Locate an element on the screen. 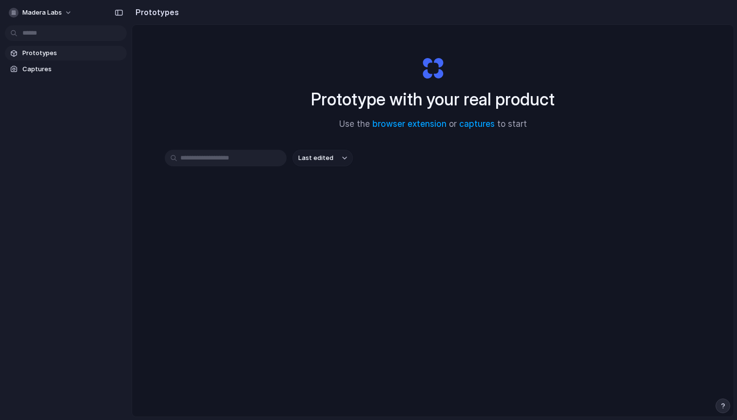 The height and width of the screenshot is (420, 737). a: browser extension is located at coordinates (410, 124).